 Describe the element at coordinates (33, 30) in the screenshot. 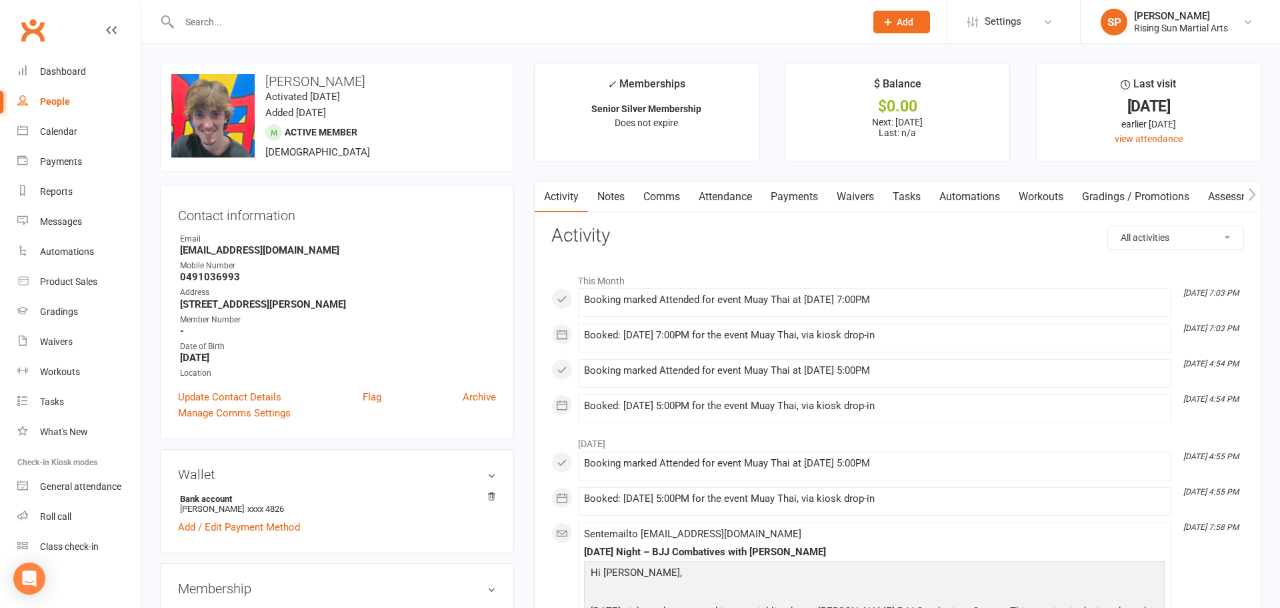

I see `a: Clubworx` at that location.